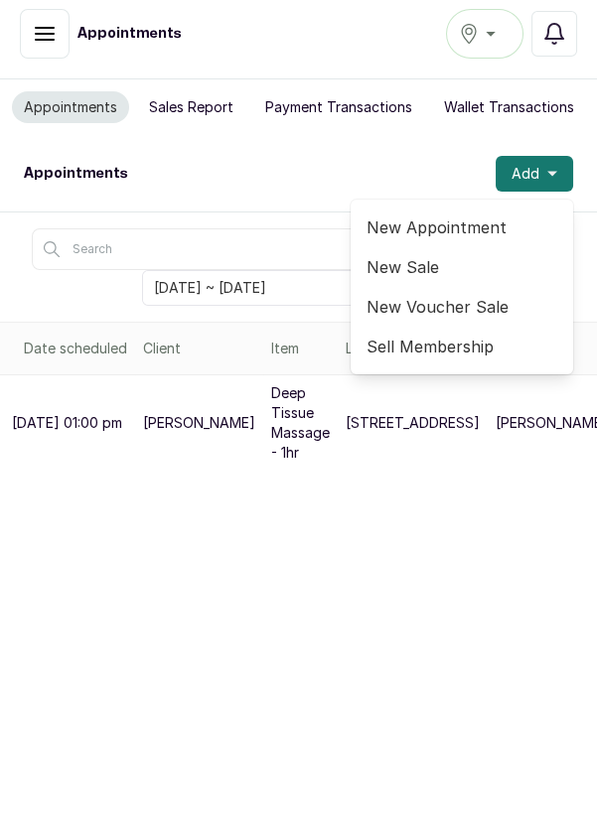 The height and width of the screenshot is (832, 597). What do you see at coordinates (462, 227) in the screenshot?
I see `span: New Appointment` at bounding box center [462, 227].